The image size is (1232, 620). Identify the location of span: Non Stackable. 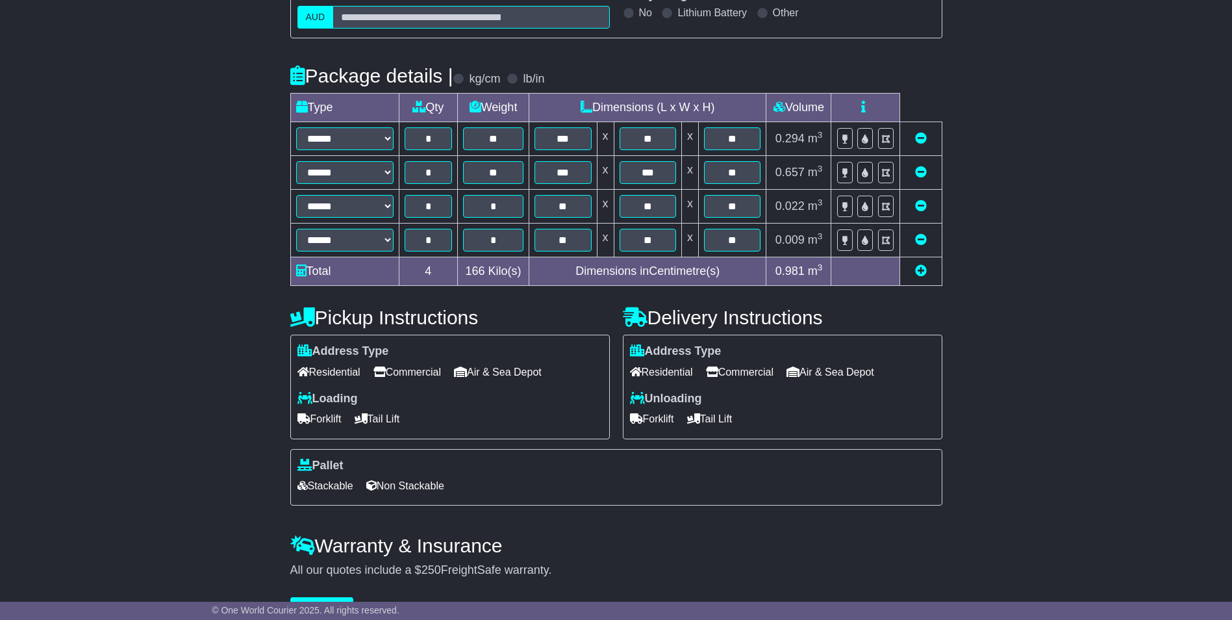
(405, 485).